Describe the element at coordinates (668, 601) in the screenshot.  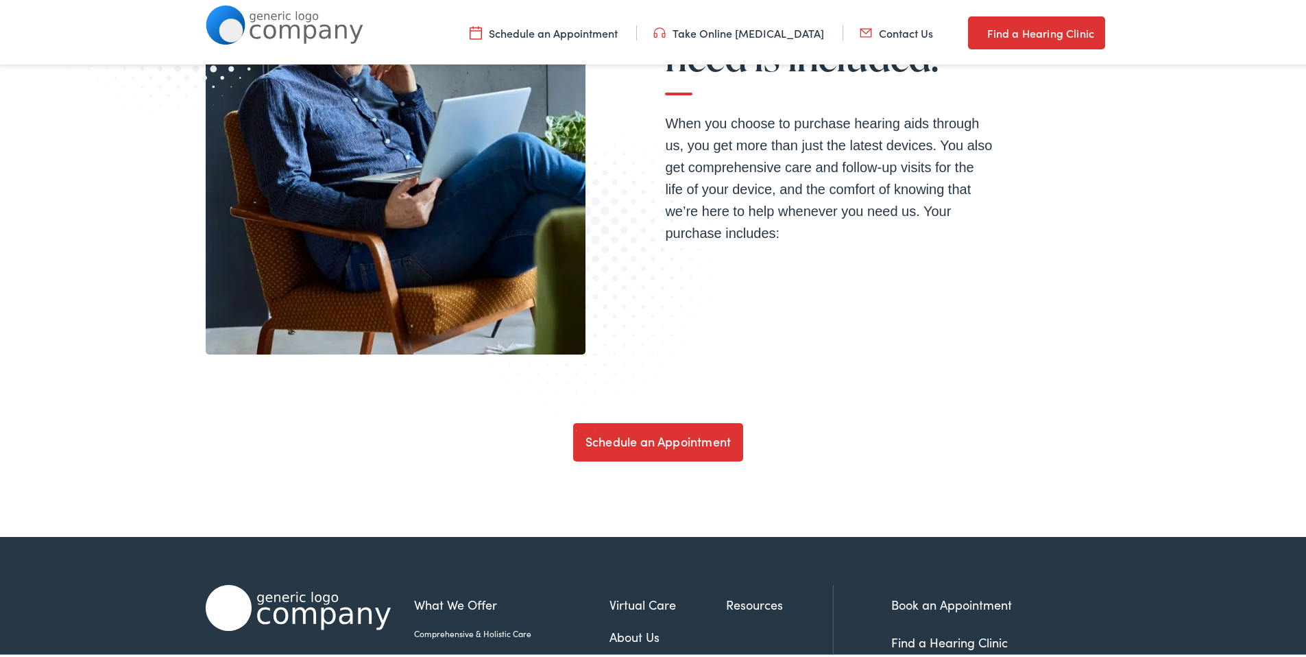
I see `a: Virtual Care` at that location.